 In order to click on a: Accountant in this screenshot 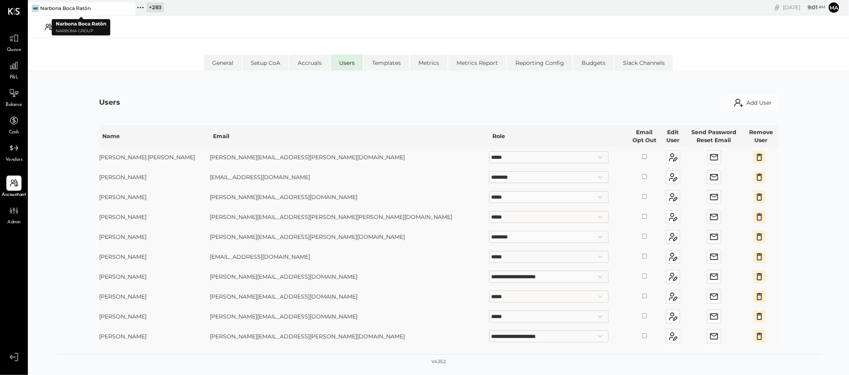, I will do `click(14, 187)`.